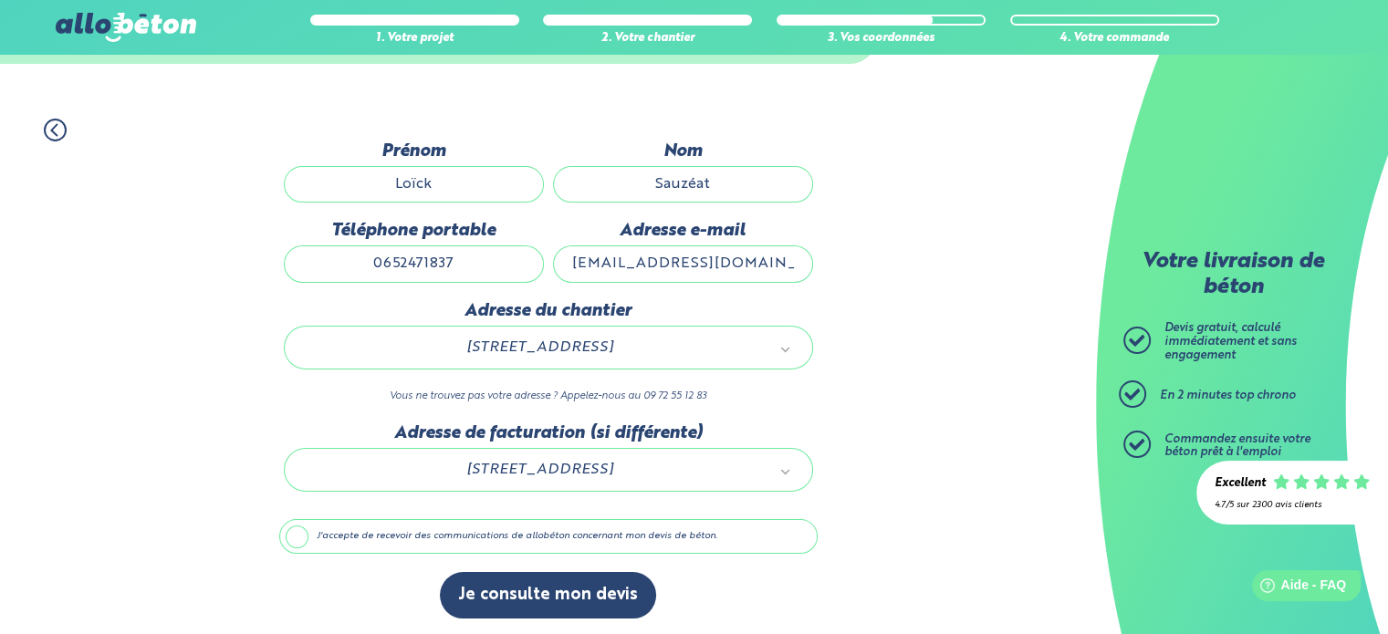 The image size is (1388, 634). Describe the element at coordinates (413, 151) in the screenshot. I see `label: Prénom` at that location.